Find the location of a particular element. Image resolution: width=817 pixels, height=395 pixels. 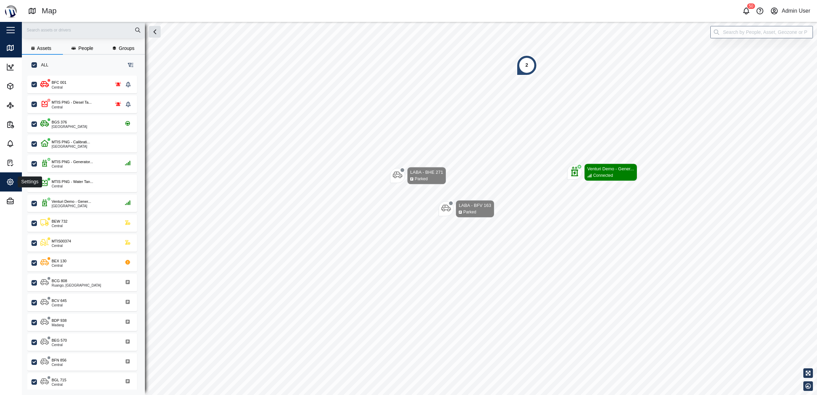

div: LABA - BFV 163 is located at coordinates (475, 206).